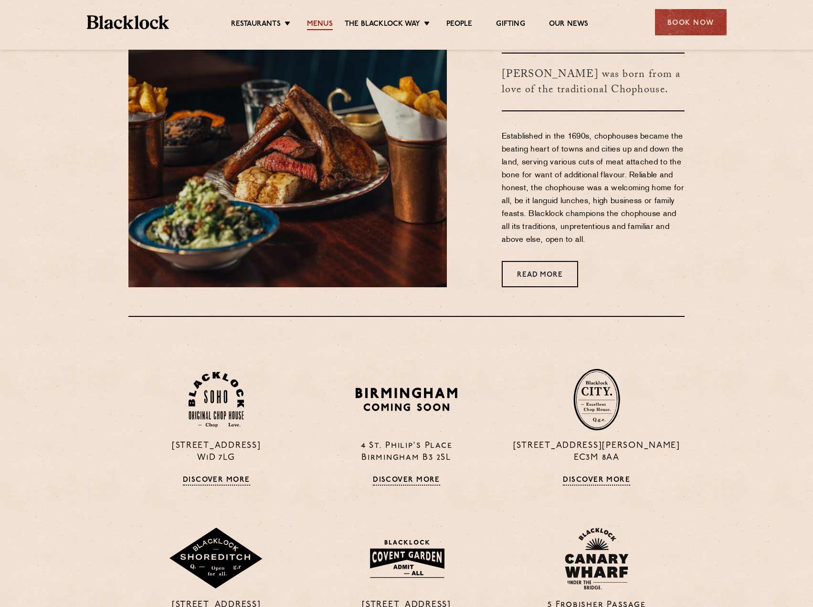 This screenshot has width=813, height=607. What do you see at coordinates (216, 558) in the screenshot?
I see `img: Shoreditch-stamp-v2-default.svg` at bounding box center [216, 558].